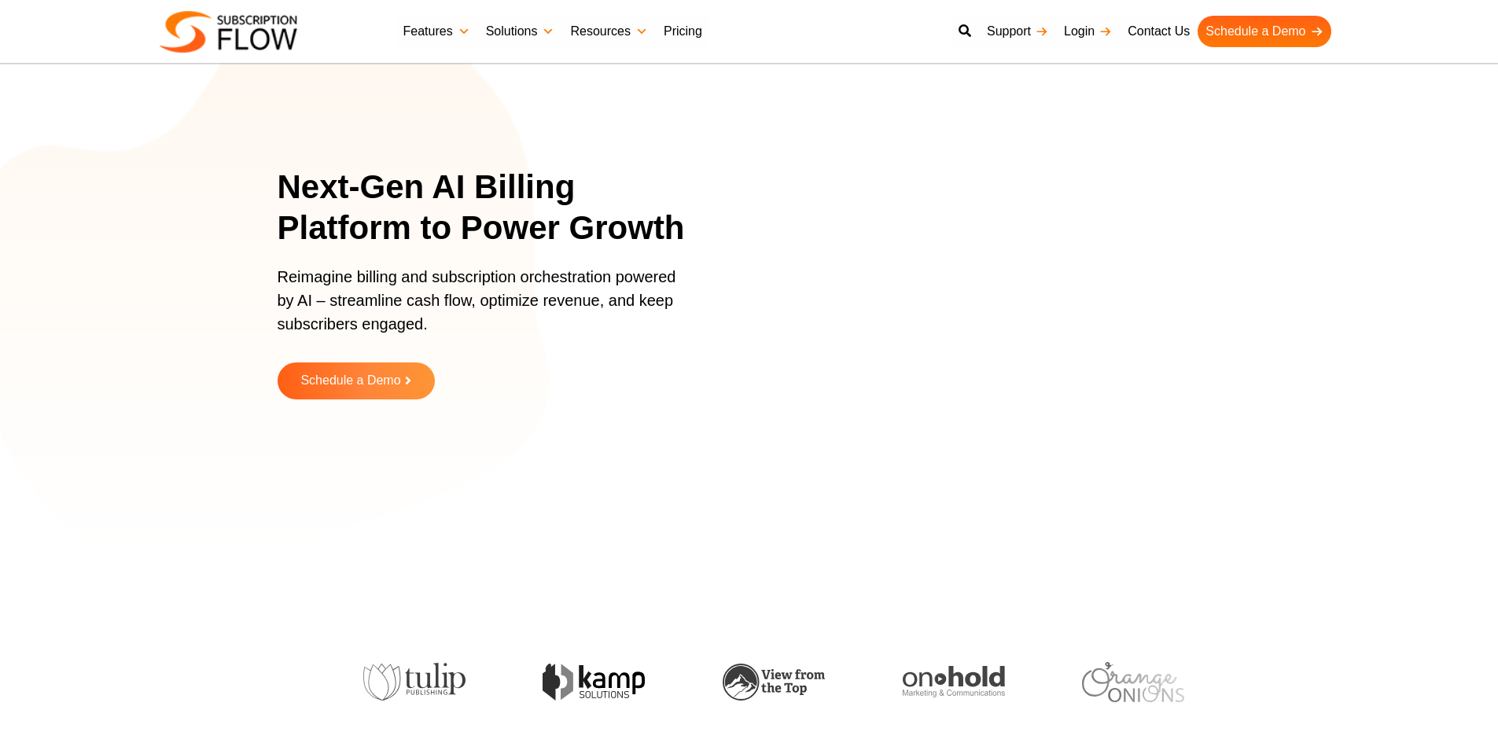 This screenshot has width=1498, height=743. What do you see at coordinates (1158, 31) in the screenshot?
I see `a: Contact Us` at bounding box center [1158, 31].